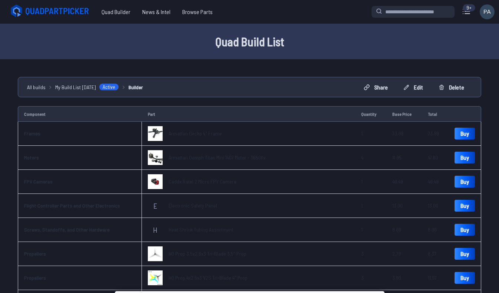  I want to click on a: HQ Prop 4x2.5x3 V2S Tri-Blade 4" Prop, so click(208, 278).